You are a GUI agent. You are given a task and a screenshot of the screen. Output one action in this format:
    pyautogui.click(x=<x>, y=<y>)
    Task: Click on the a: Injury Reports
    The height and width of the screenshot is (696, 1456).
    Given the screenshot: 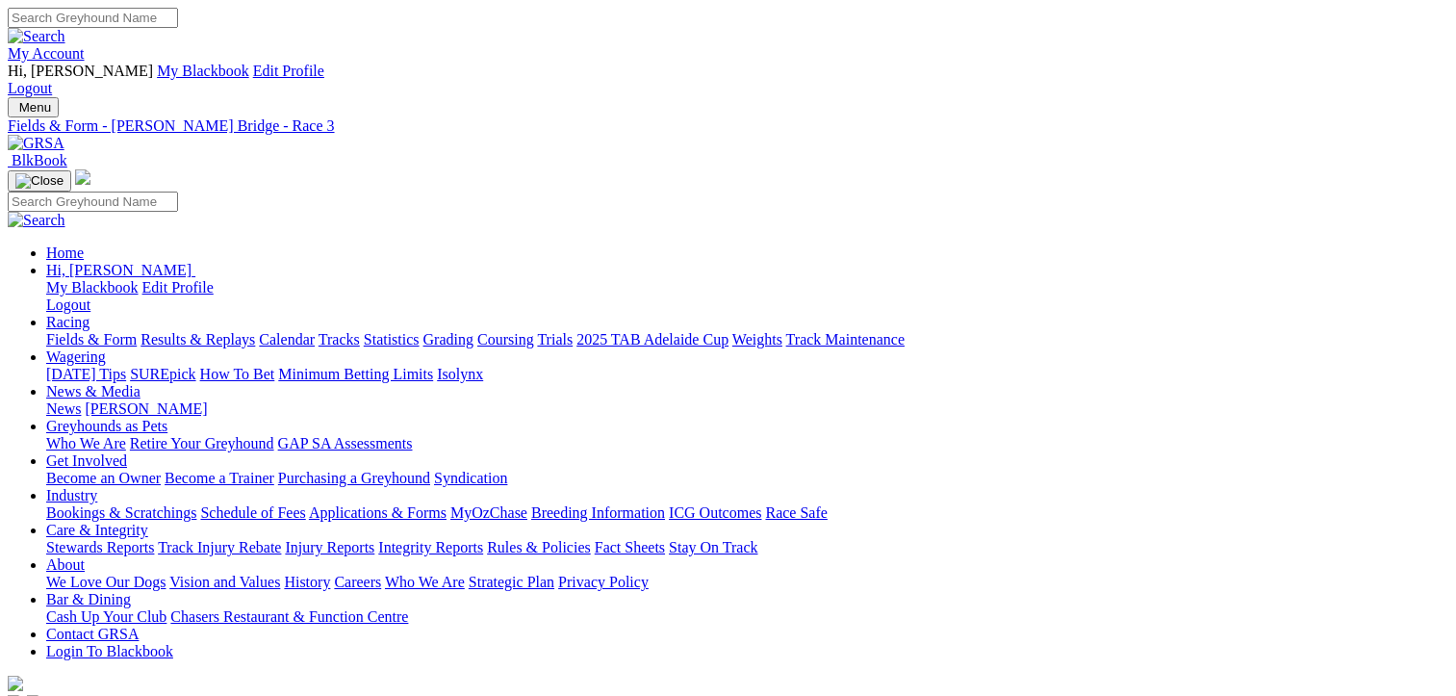 What is the action you would take?
    pyautogui.click(x=329, y=546)
    